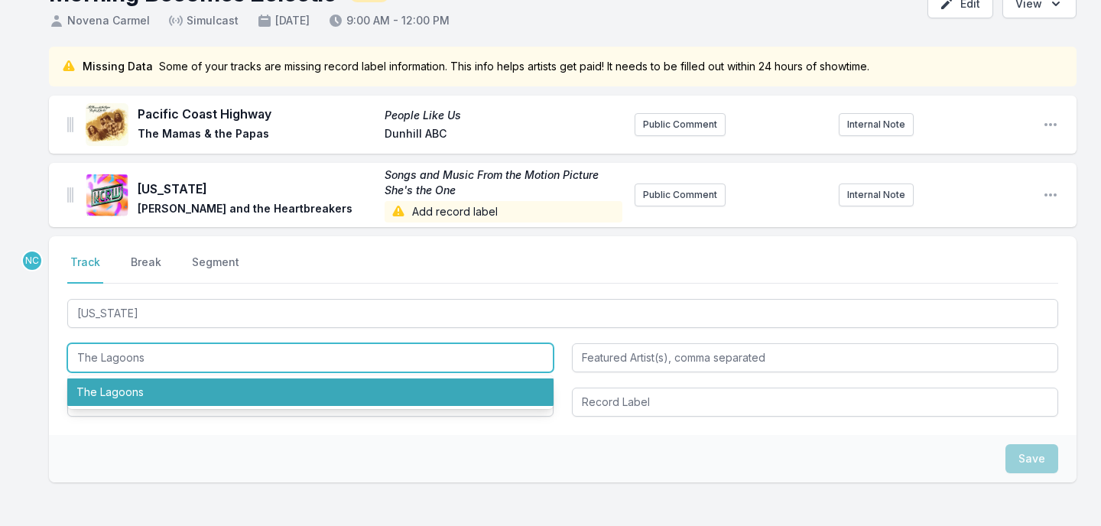 The height and width of the screenshot is (526, 1101). What do you see at coordinates (203, 21) in the screenshot?
I see `span: Simulcast` at bounding box center [203, 21].